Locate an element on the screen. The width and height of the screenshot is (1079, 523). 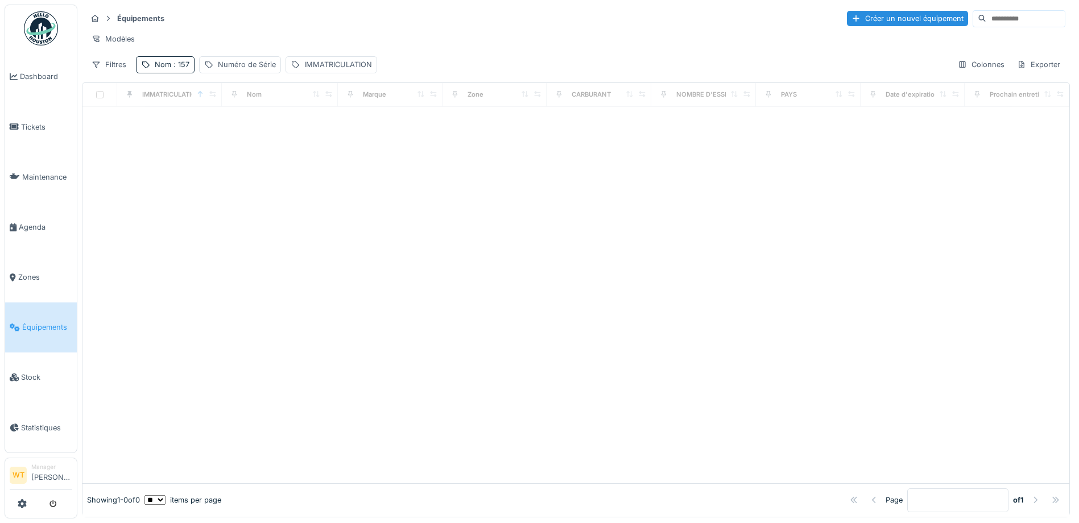
span: Dashboard is located at coordinates (46, 76).